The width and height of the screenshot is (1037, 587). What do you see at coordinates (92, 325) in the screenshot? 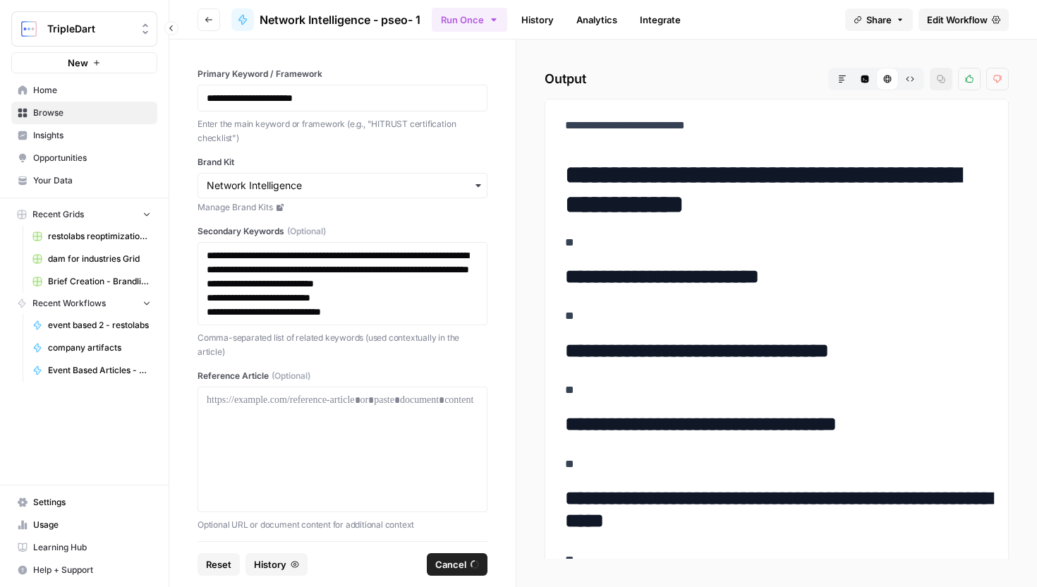
I see `a: event based 2 - restolabs` at bounding box center [92, 325].